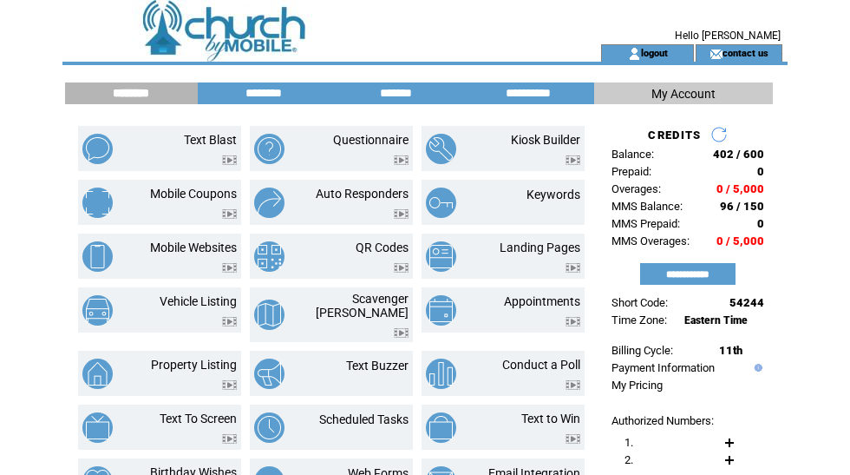 This screenshot has height=475, width=850. Describe the element at coordinates (663, 420) in the screenshot. I see `span: Authorized Numbers:` at that location.